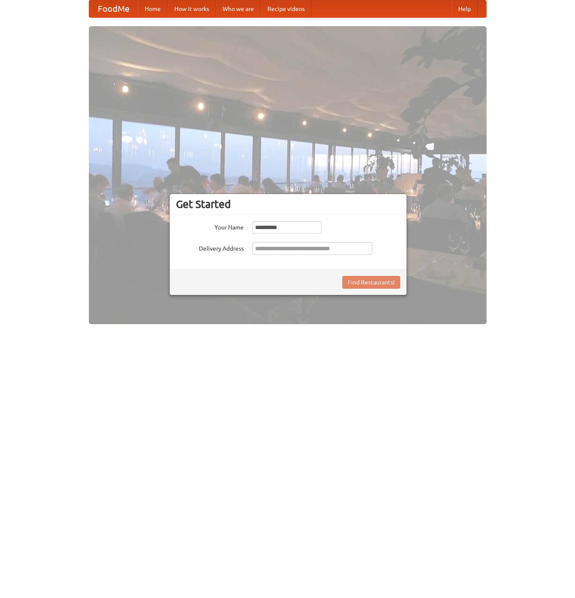 Image resolution: width=575 pixels, height=598 pixels. I want to click on a: Recipe videos, so click(286, 9).